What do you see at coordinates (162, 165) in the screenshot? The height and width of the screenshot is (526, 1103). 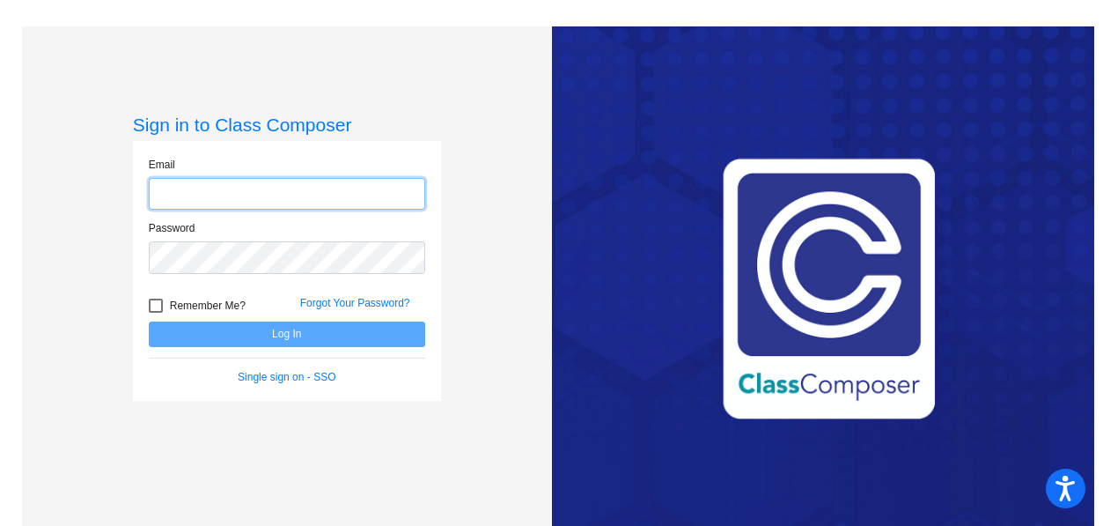 I see `label: Email` at bounding box center [162, 165].